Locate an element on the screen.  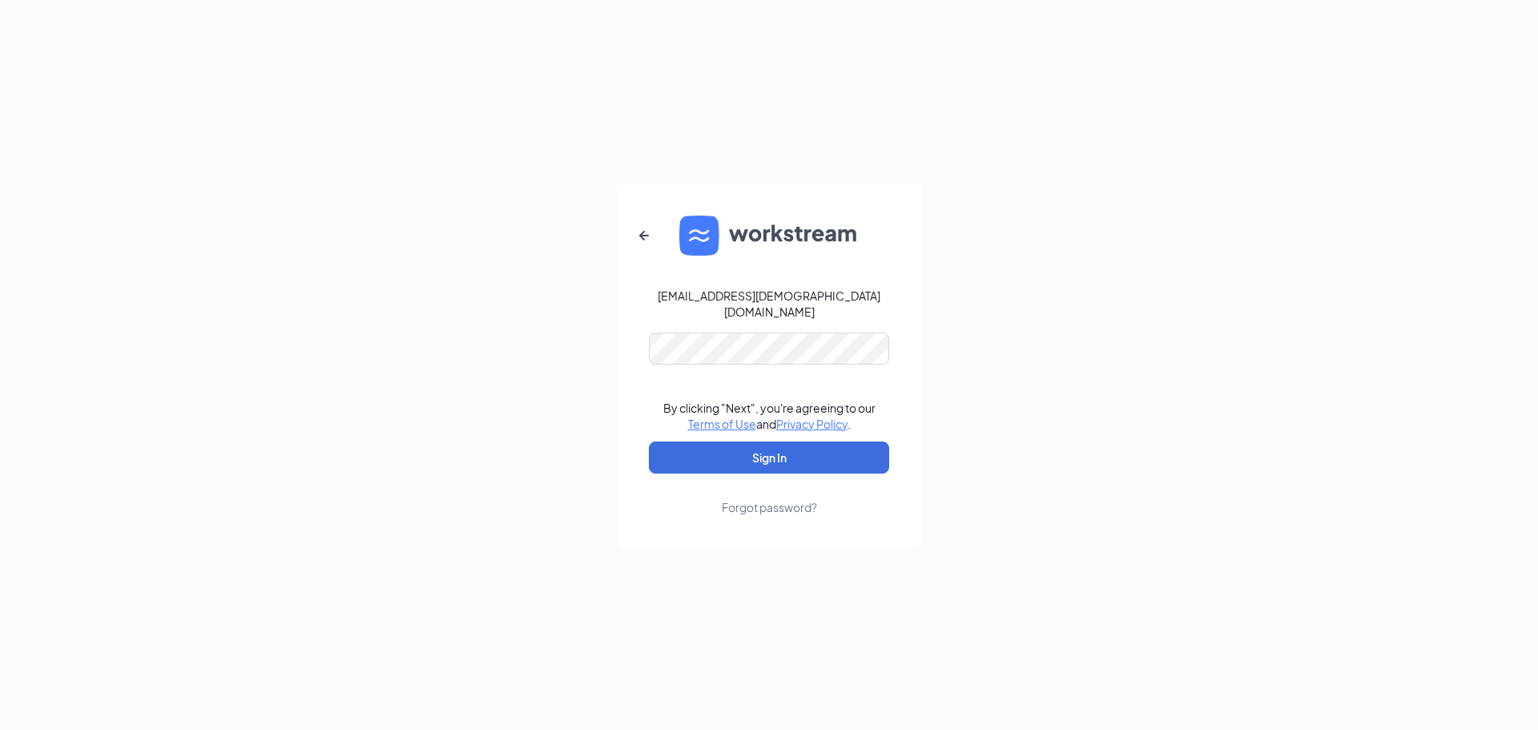
a: Forgot password? is located at coordinates (769, 494).